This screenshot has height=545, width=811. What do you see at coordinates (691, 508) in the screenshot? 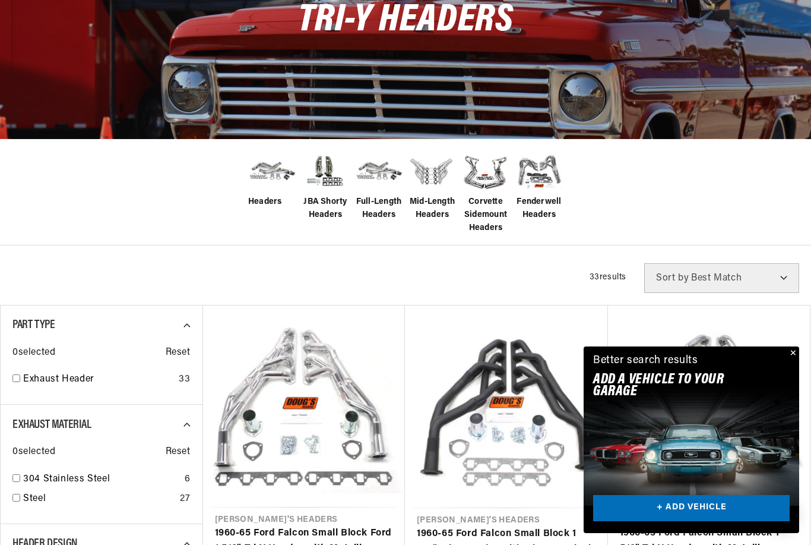
I see `a: + ADD VEHICLE` at bounding box center [691, 508].